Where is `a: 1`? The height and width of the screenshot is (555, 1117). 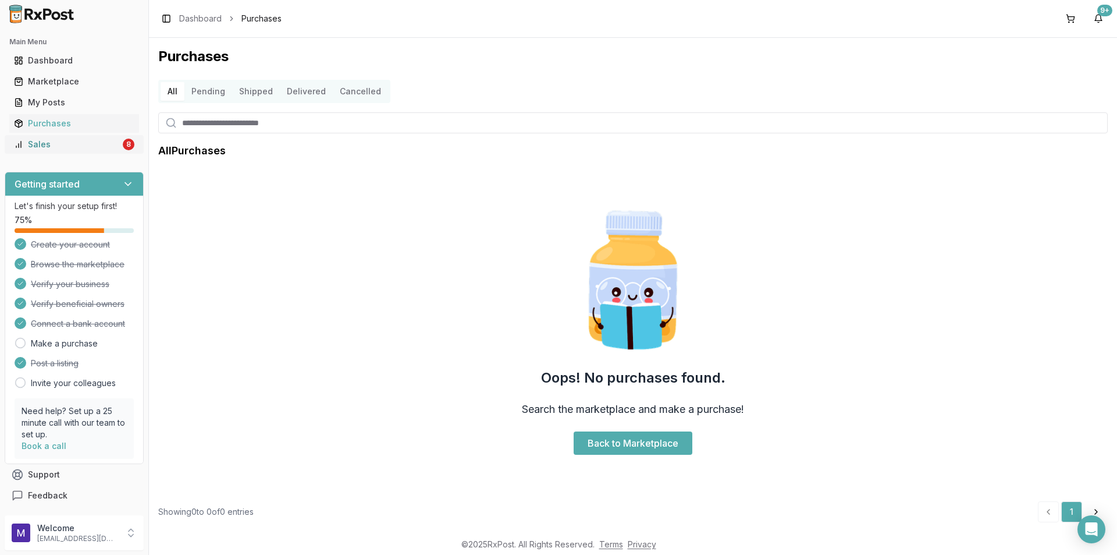 a: 1 is located at coordinates (1072, 512).